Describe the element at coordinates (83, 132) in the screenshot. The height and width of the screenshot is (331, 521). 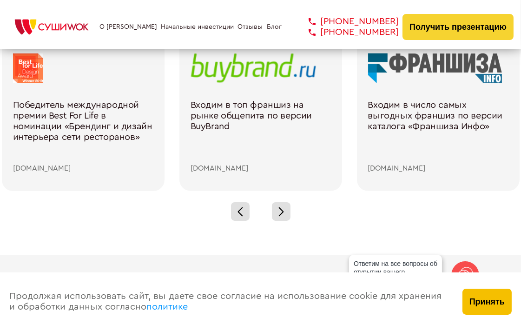
I see `div: Победитель международной премии Best For Life в номинации «Брендинг и дизайн интерьера сети ресто...` at that location.